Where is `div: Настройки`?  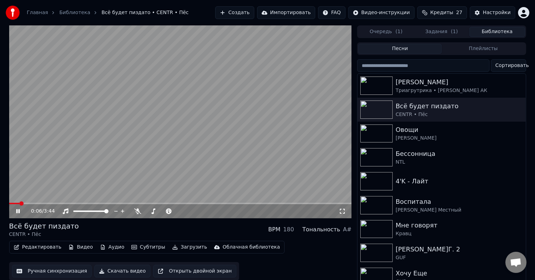 div: Настройки is located at coordinates (496, 13).